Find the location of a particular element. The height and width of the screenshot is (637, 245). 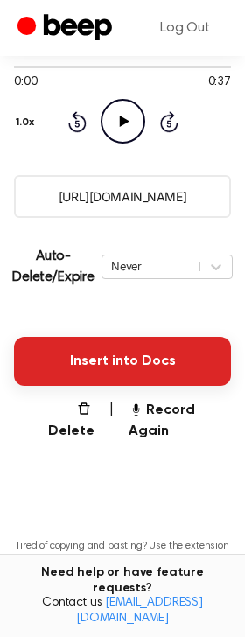

span: 0:00 is located at coordinates (25, 82).